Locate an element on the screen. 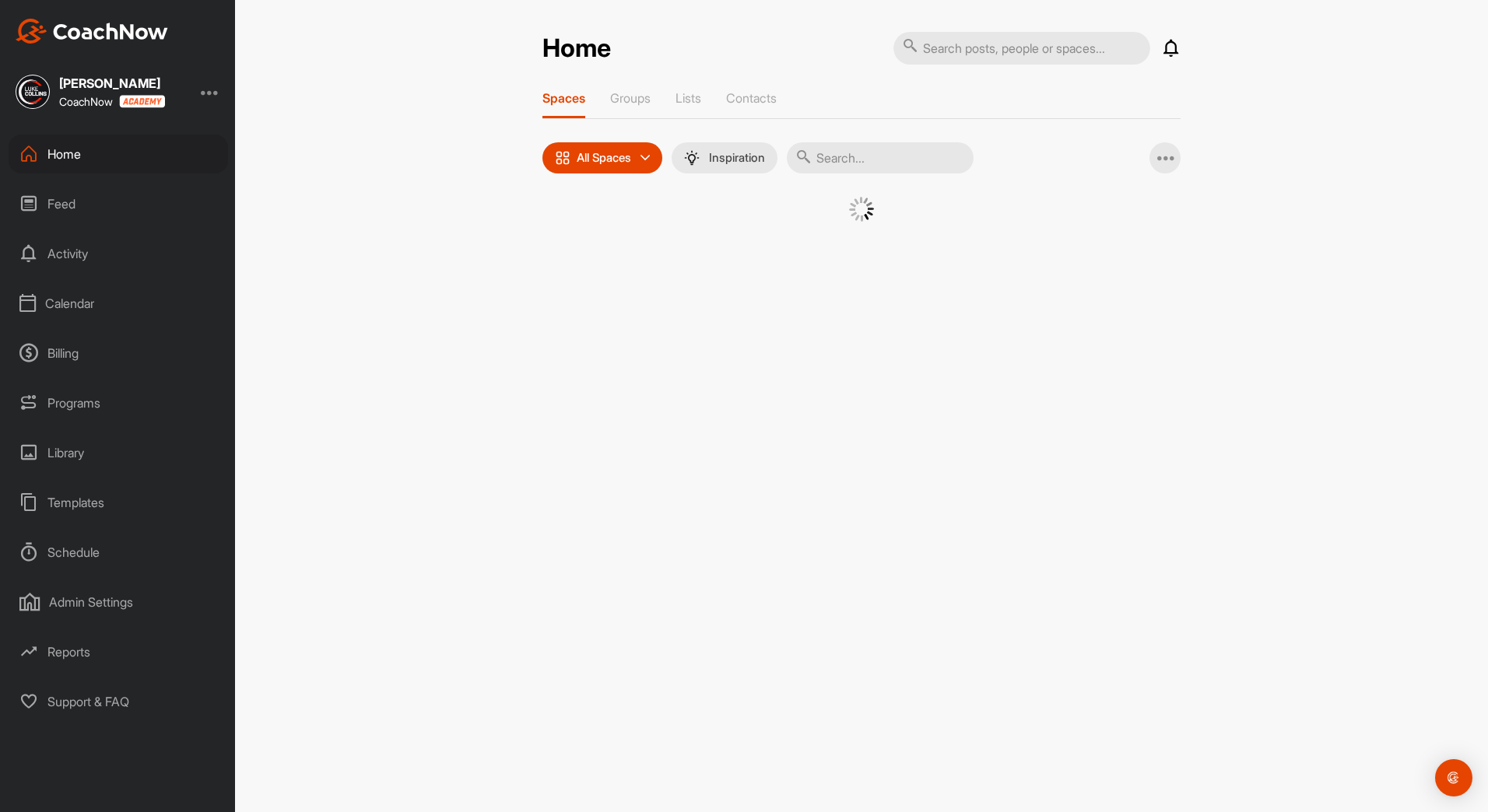 This screenshot has width=1488, height=812. p: Lists is located at coordinates (688, 98).